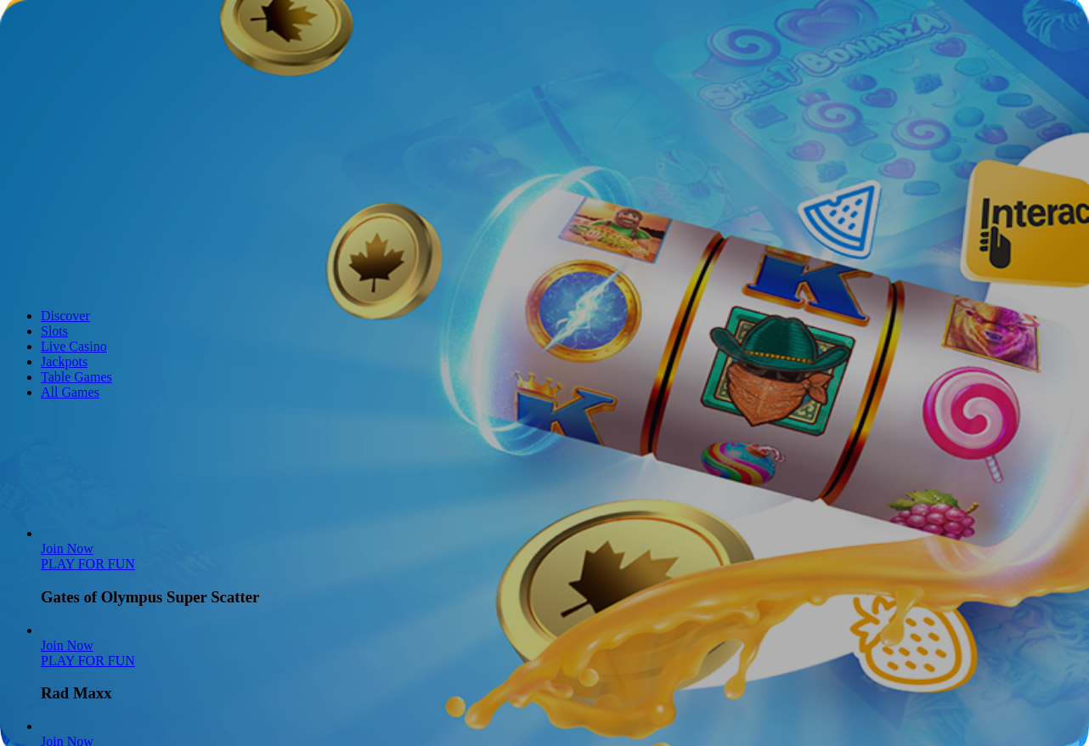 The height and width of the screenshot is (746, 1089). What do you see at coordinates (76, 376) in the screenshot?
I see `a: Table Games` at bounding box center [76, 376].